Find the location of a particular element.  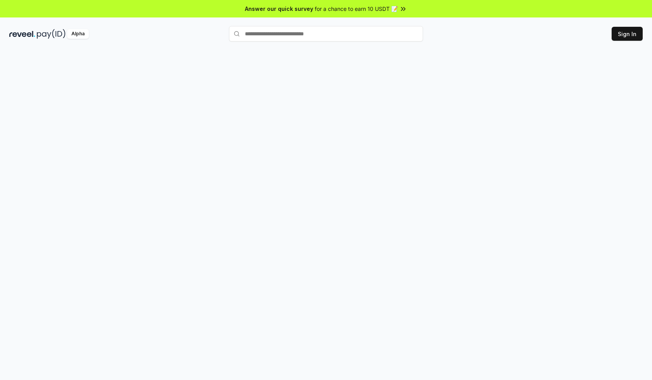

img: pay_id is located at coordinates (51, 34).